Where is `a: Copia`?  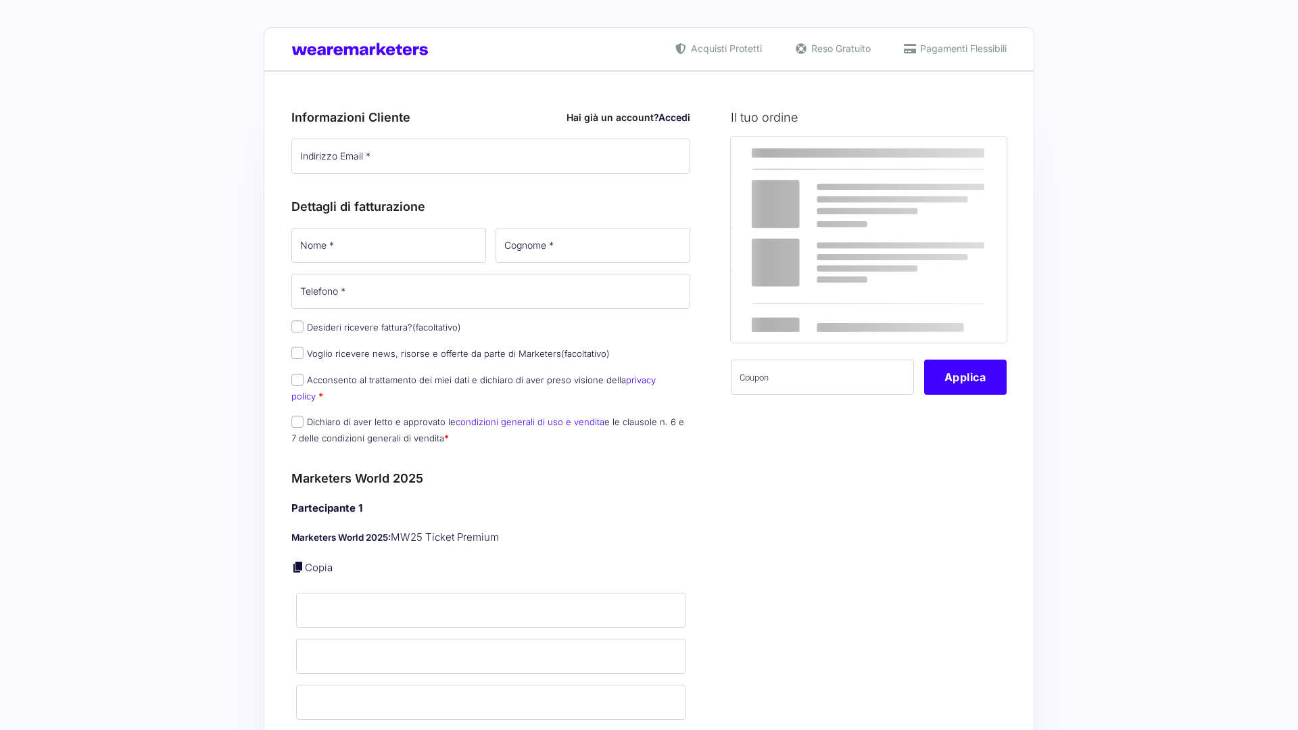
a: Copia is located at coordinates (318, 567).